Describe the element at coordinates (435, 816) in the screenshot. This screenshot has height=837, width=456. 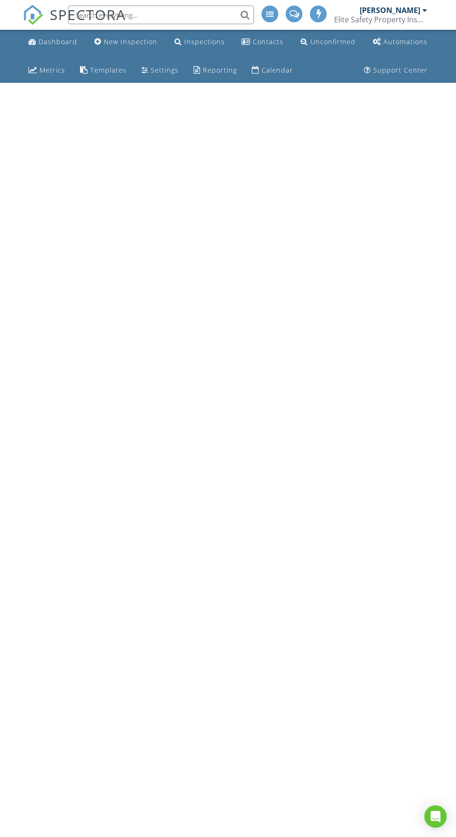
I see `div: Open Intercom Messenger` at that location.